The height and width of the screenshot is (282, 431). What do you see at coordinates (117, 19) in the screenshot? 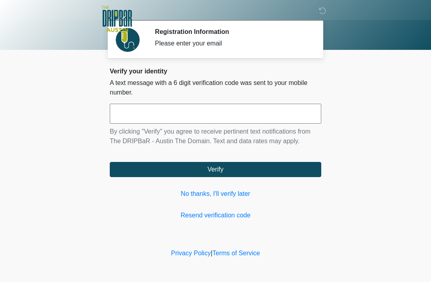
I see `img: The DRIPBaR - Austin The Domain Logo` at bounding box center [117, 19].